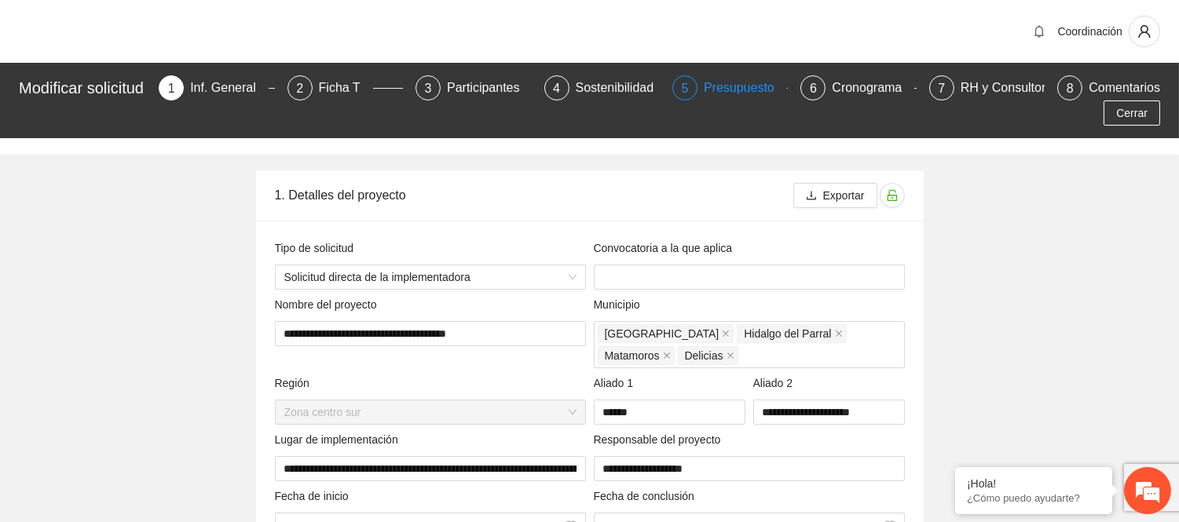  I want to click on span: 1, so click(171, 88).